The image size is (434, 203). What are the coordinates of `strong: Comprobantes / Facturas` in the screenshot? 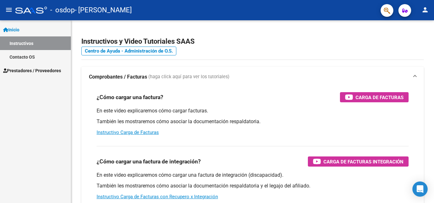 It's located at (118, 77).